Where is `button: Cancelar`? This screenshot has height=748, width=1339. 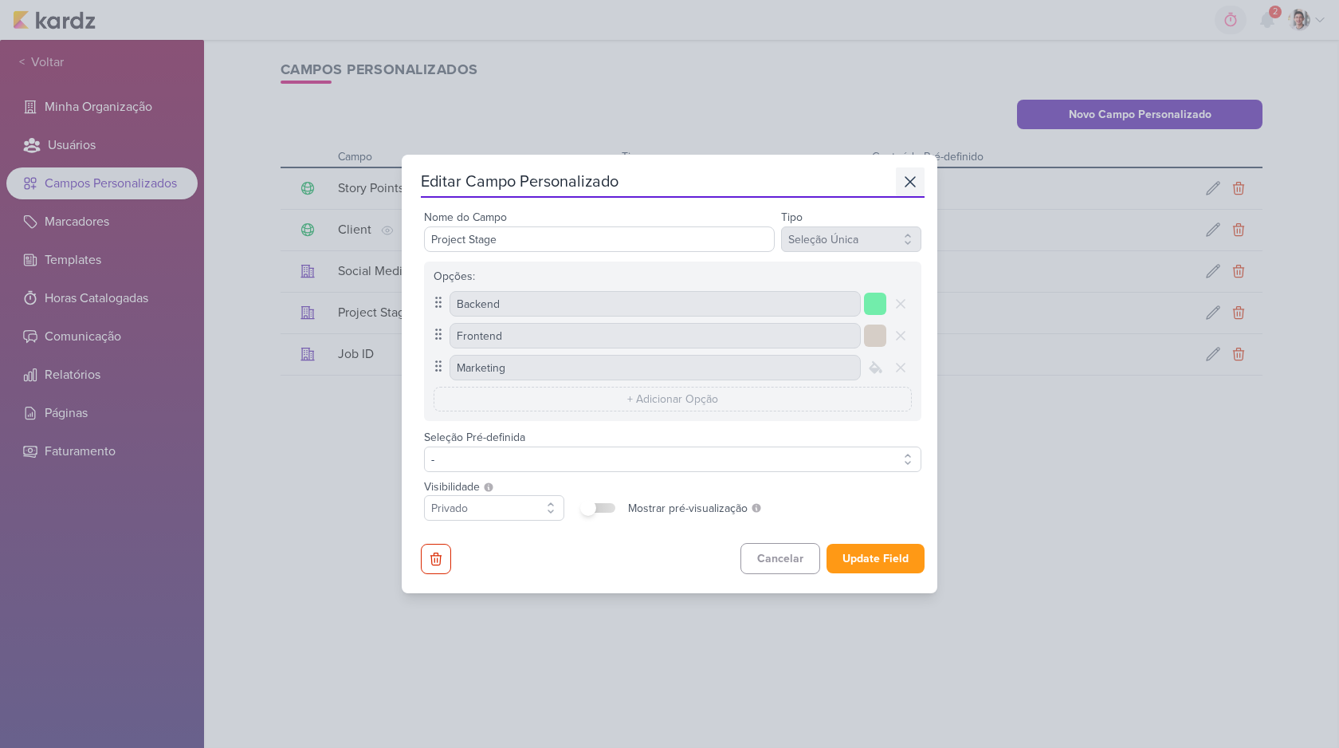
button: Cancelar is located at coordinates (780, 558).